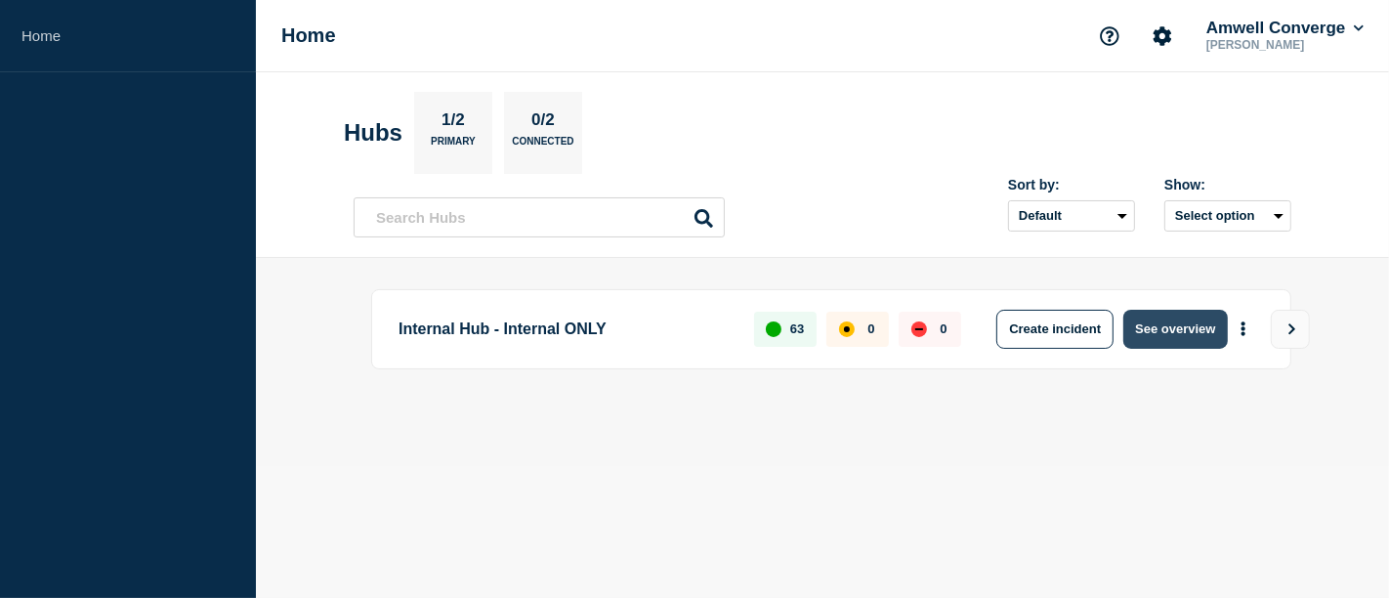  I want to click on button: More actions, so click(1244, 328).